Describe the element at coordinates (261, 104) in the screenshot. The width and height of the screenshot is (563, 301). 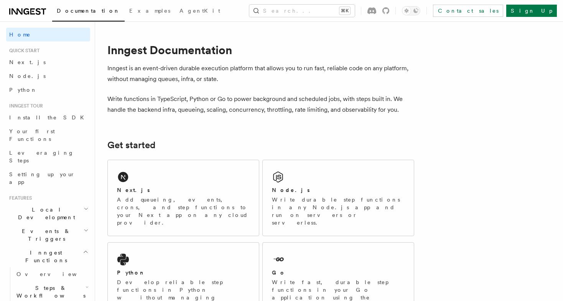
I see `p: Write functions in TypeScript, Python or Go to power background and scheduled jobs, with steps bu...` at that location.